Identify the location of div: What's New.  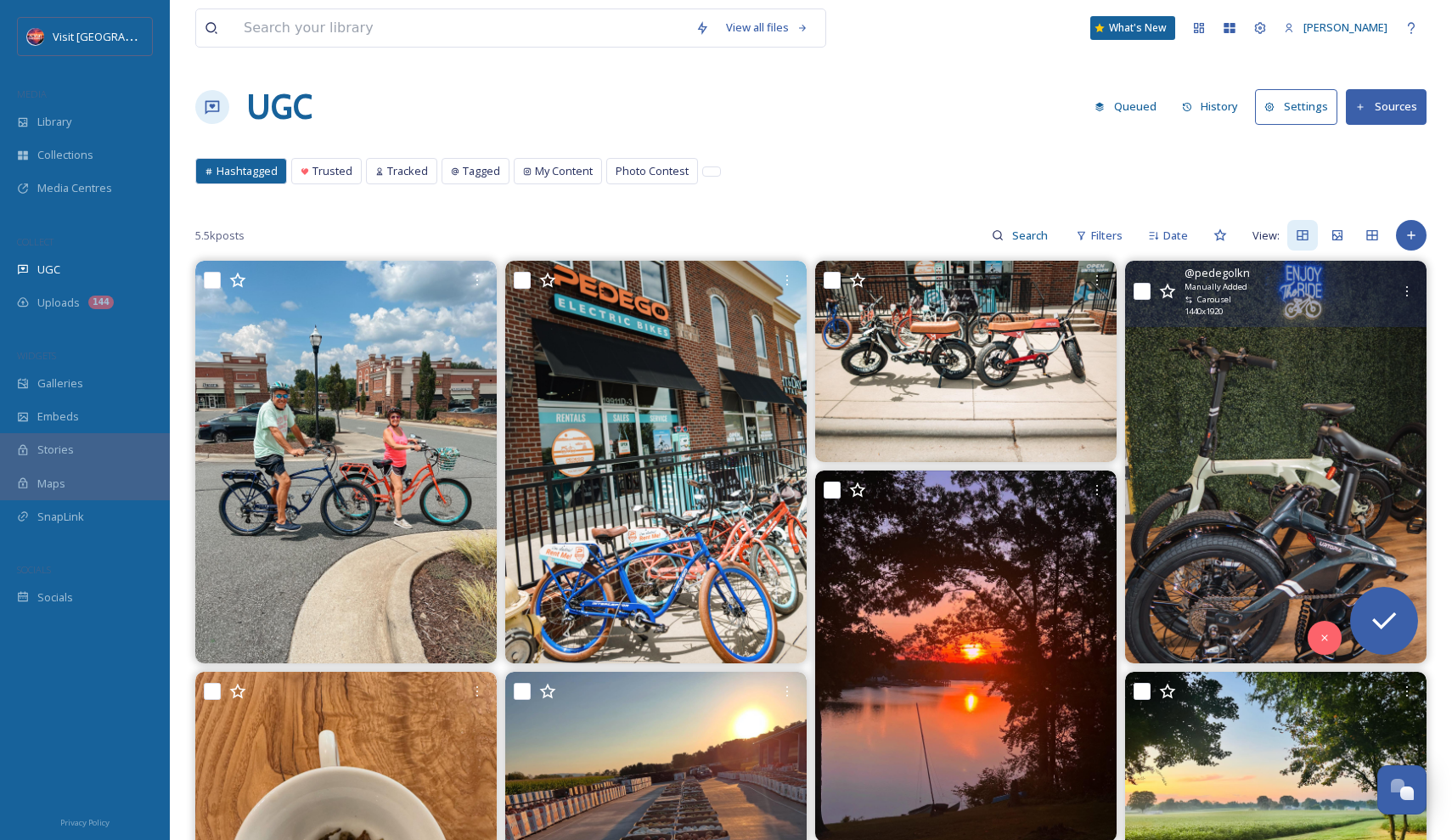
(1133, 28).